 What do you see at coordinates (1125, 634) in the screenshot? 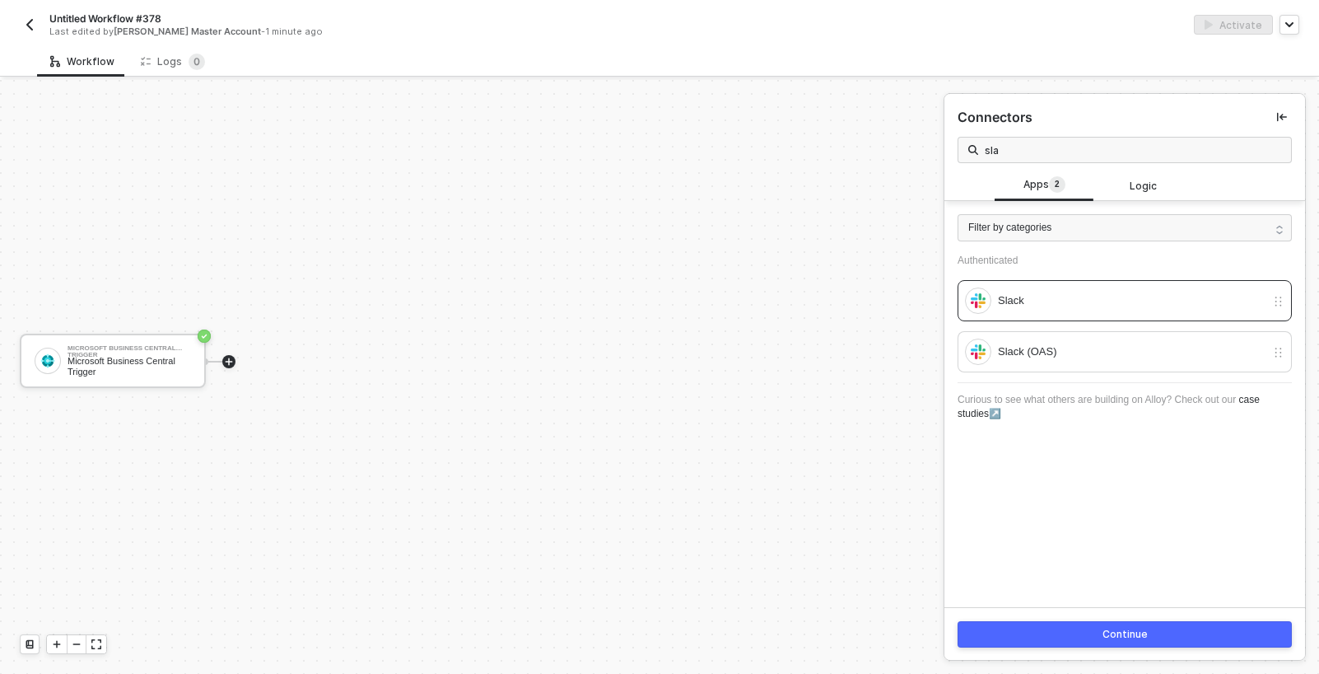
I see `div: Continue` at bounding box center [1125, 634].